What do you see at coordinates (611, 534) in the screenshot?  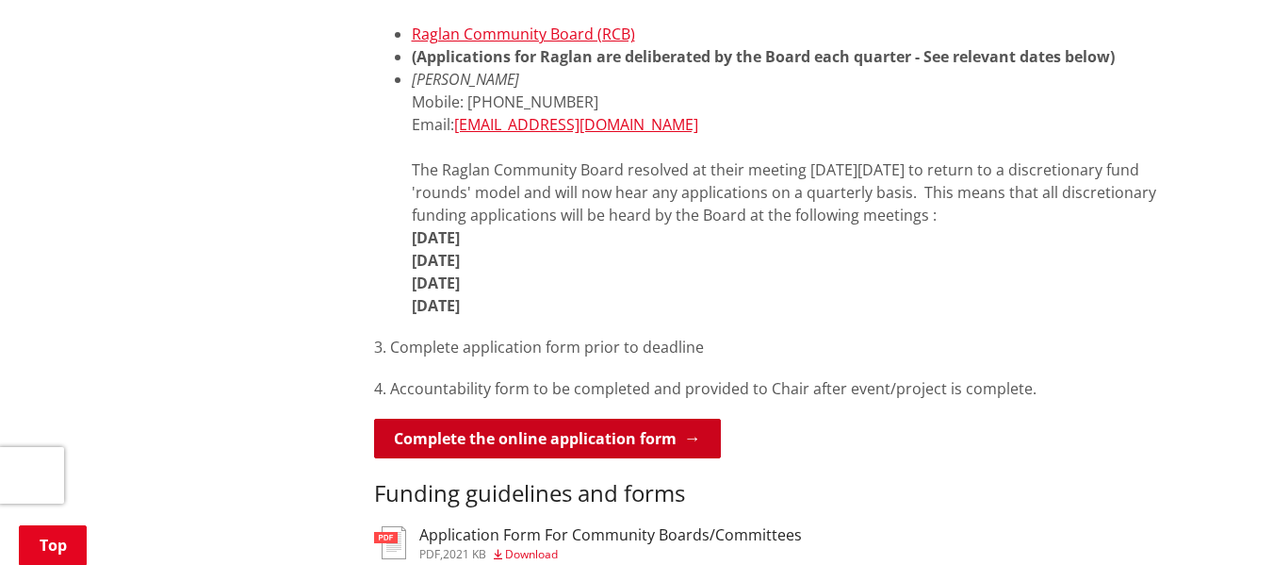 I see `h3: Application Form For Community Boards/Committees` at bounding box center [611, 534].